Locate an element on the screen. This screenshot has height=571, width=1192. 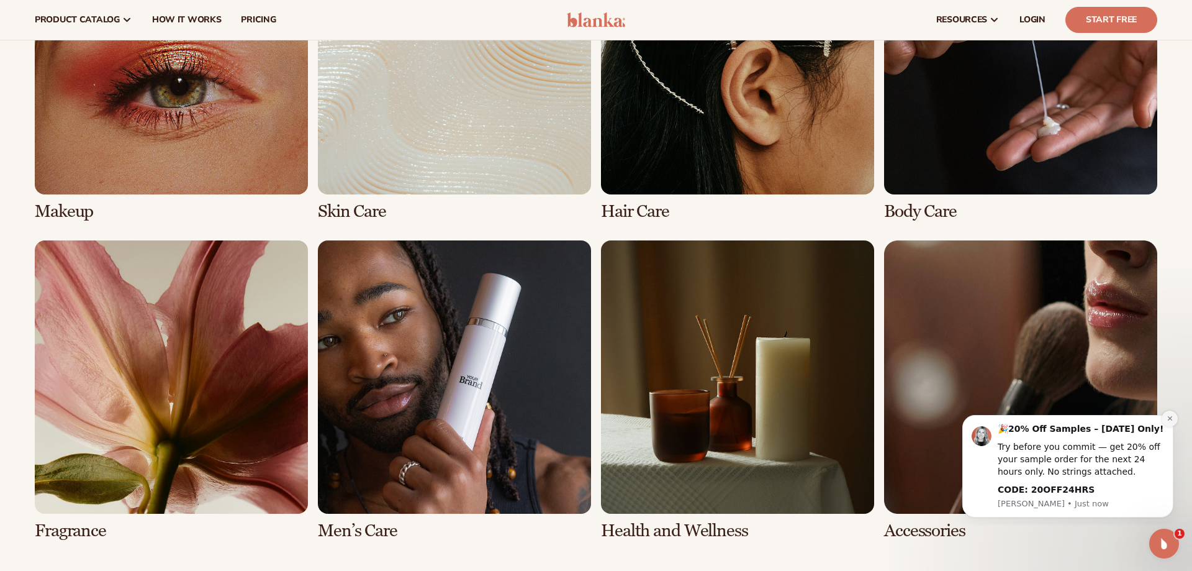
p: Message from Lee, sent Just now is located at coordinates (137, 100).